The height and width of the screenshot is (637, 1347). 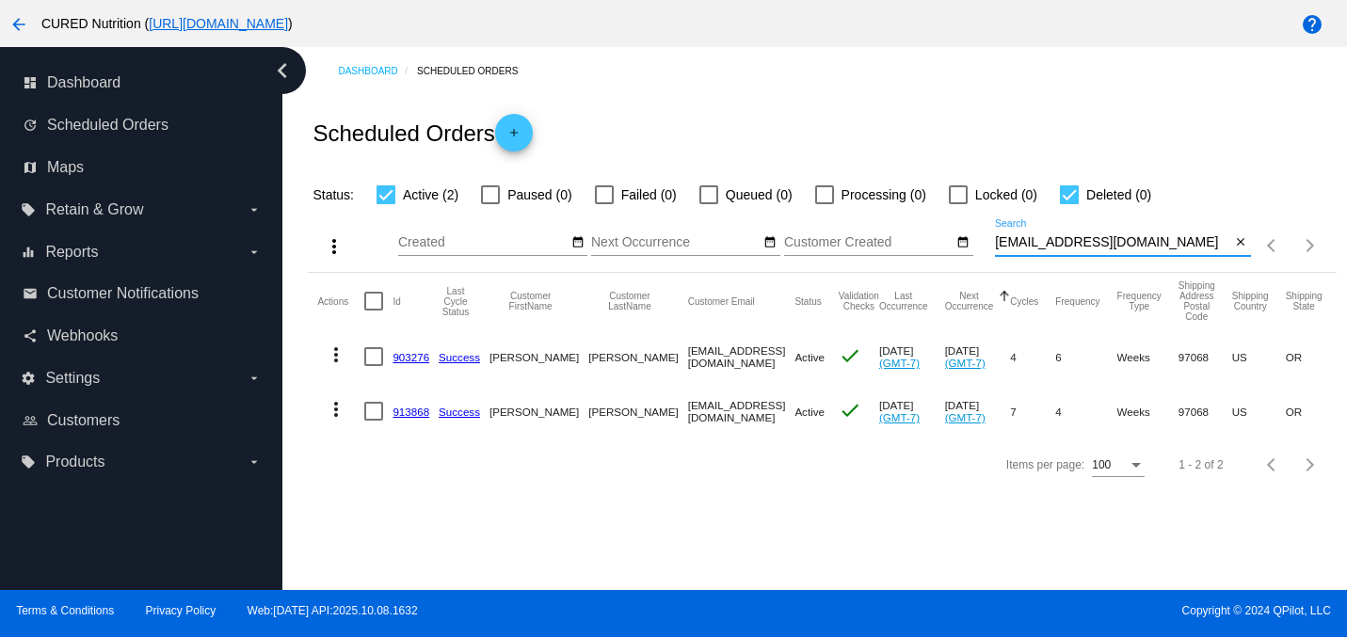 I want to click on mat-select: Items per page:, so click(x=1118, y=466).